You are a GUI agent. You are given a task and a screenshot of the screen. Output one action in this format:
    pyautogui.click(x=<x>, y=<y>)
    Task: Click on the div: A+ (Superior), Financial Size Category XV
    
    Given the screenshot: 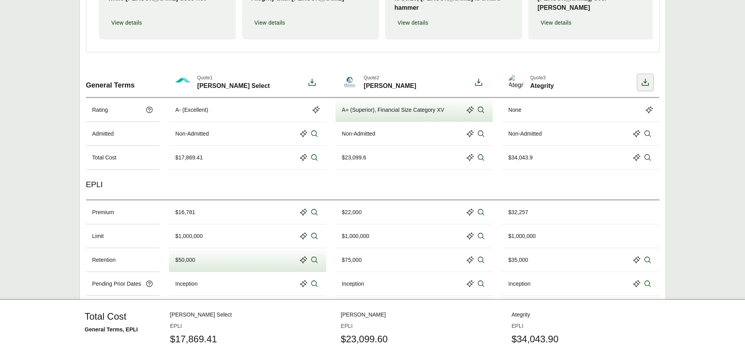 What is the action you would take?
    pyautogui.click(x=393, y=110)
    